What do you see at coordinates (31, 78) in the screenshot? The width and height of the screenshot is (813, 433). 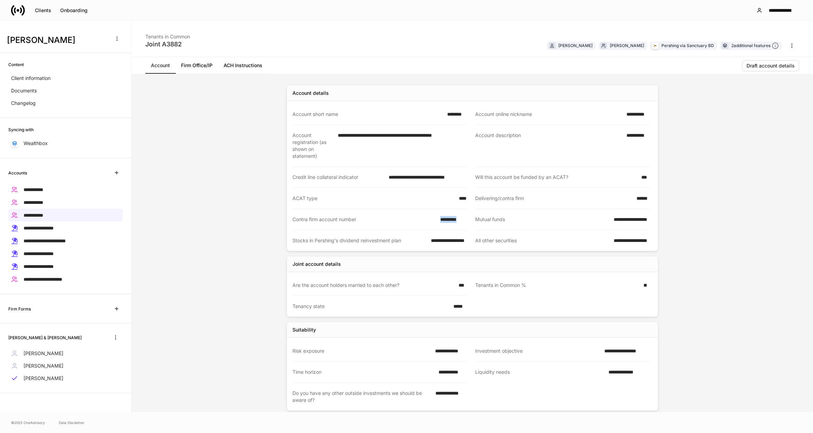 I see `p: Client information` at bounding box center [31, 78].